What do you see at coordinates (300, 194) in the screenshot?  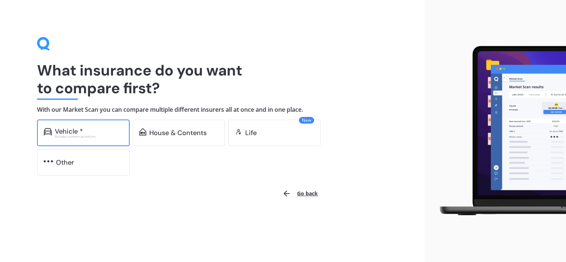 I see `button: Go back` at bounding box center [300, 194].